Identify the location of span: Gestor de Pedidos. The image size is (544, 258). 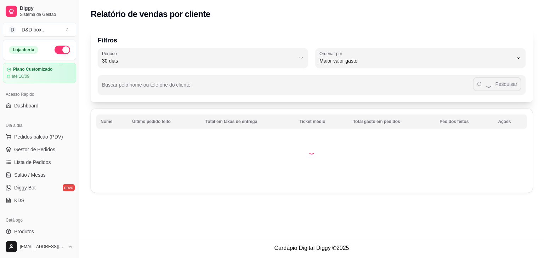
(35, 150).